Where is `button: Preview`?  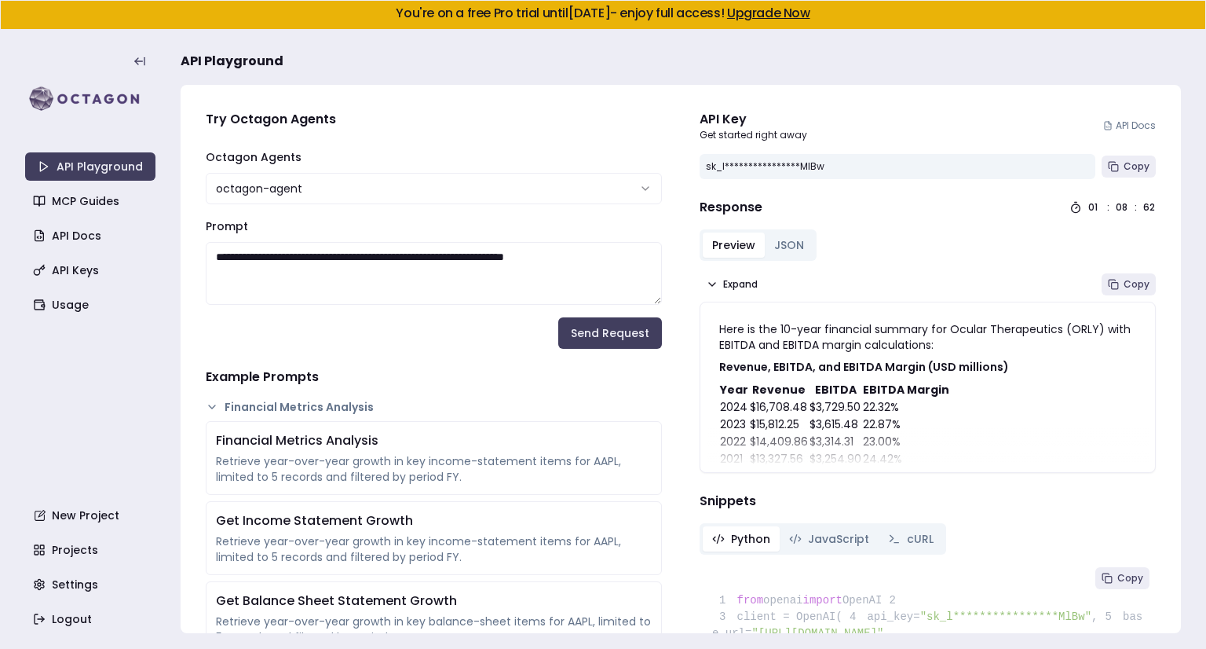 button: Preview is located at coordinates (734, 245).